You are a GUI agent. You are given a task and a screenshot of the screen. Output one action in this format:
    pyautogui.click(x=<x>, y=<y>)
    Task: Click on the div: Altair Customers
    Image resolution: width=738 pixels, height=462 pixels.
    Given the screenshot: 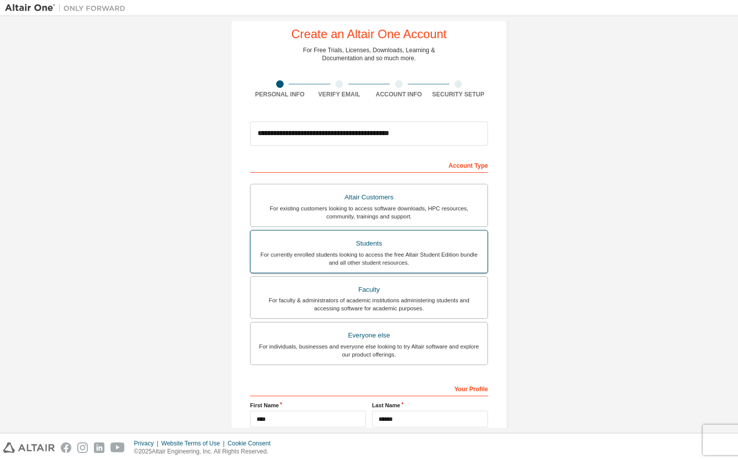 What is the action you would take?
    pyautogui.click(x=369, y=197)
    